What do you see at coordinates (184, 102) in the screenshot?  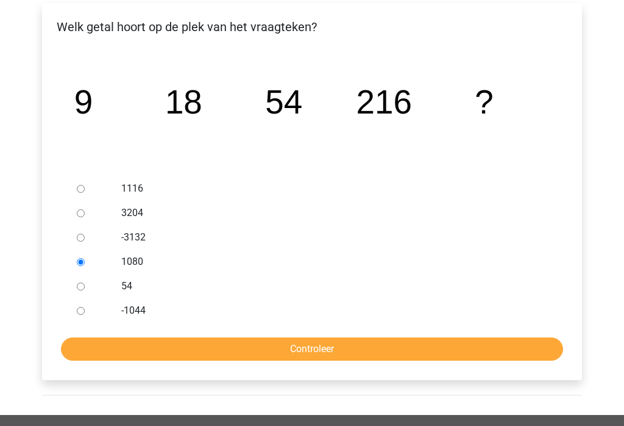 I see `tspan: 18` at bounding box center [184, 102].